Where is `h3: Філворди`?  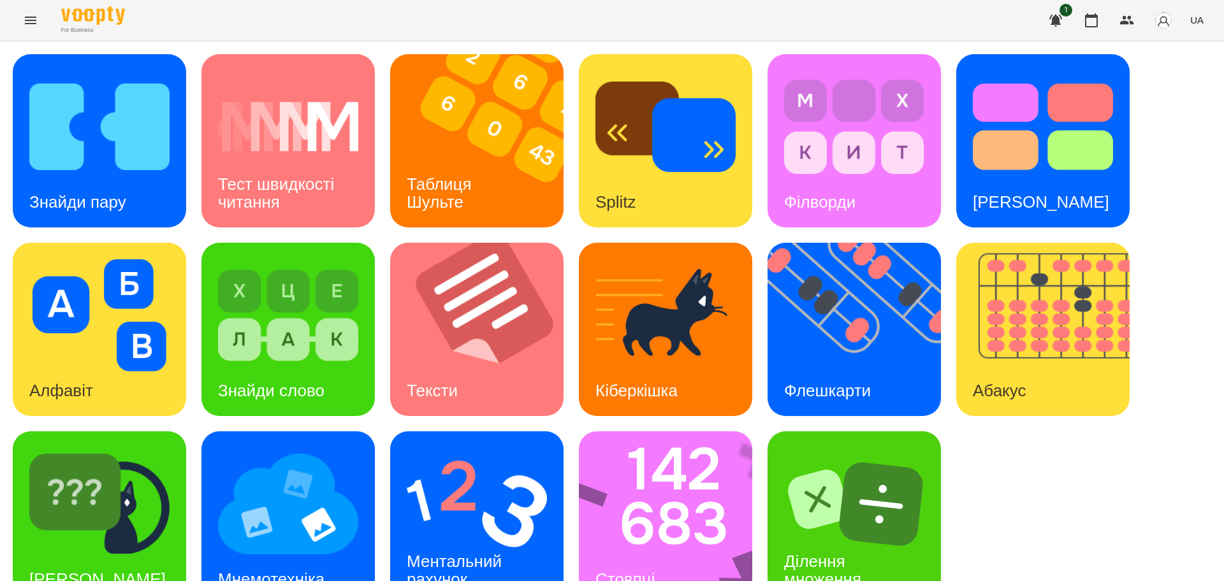
h3: Філворди is located at coordinates (820, 202).